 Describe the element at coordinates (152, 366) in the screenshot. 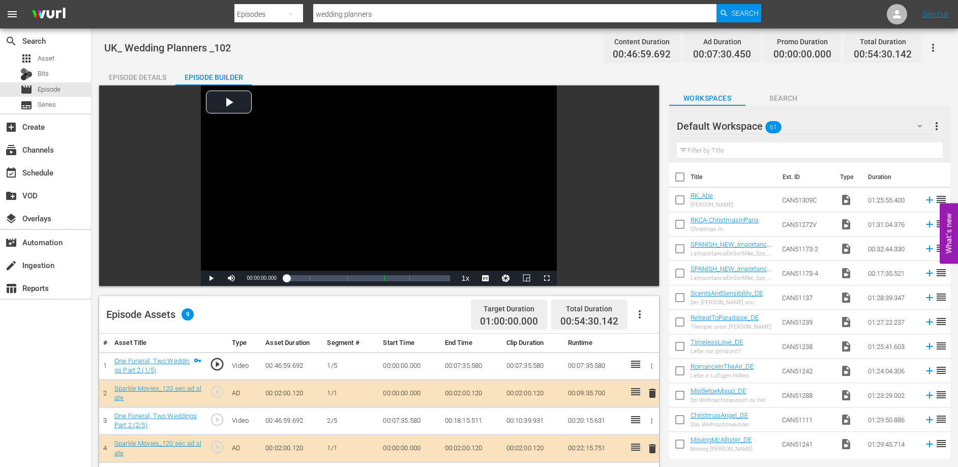

I see `a: One Funeral, Two Weddings Part 2 (1/5)` at that location.